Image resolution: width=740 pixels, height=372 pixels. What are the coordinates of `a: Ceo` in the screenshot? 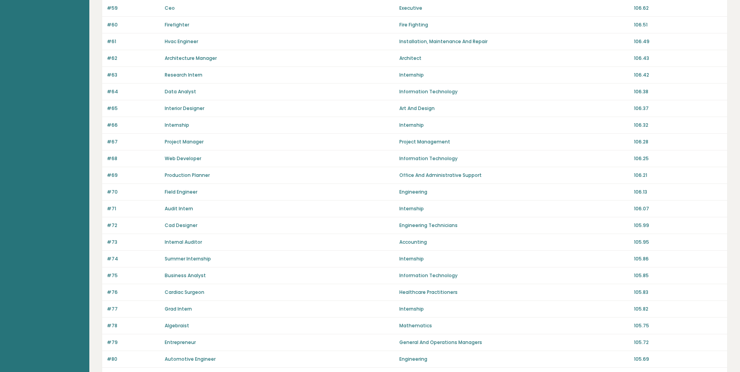 It's located at (170, 8).